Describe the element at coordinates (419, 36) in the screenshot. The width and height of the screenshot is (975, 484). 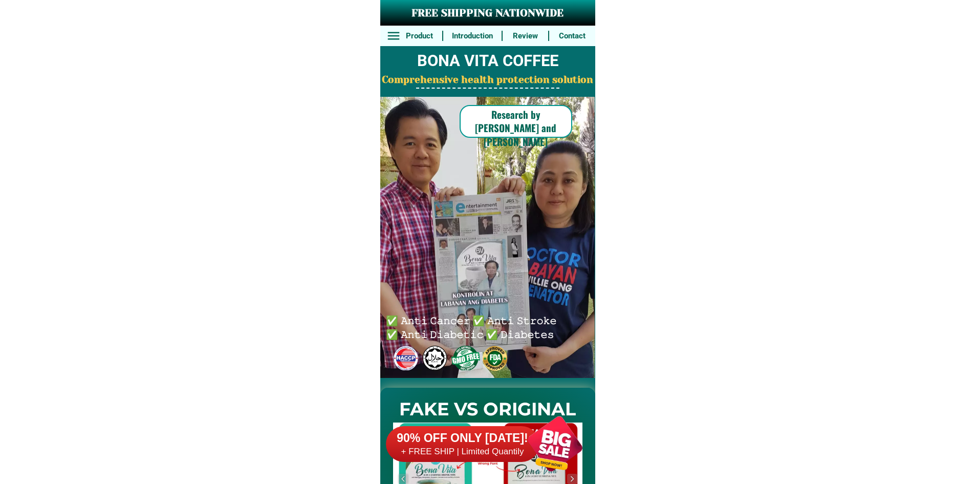
I see `h6: Product` at that location.